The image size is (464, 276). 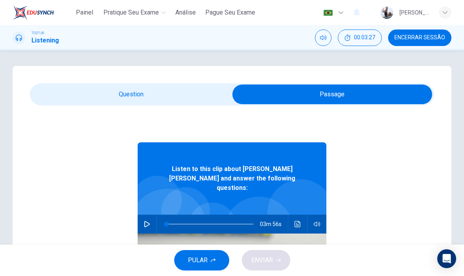 What do you see at coordinates (419, 38) in the screenshot?
I see `button: Encerrar Sessão` at bounding box center [419, 38].